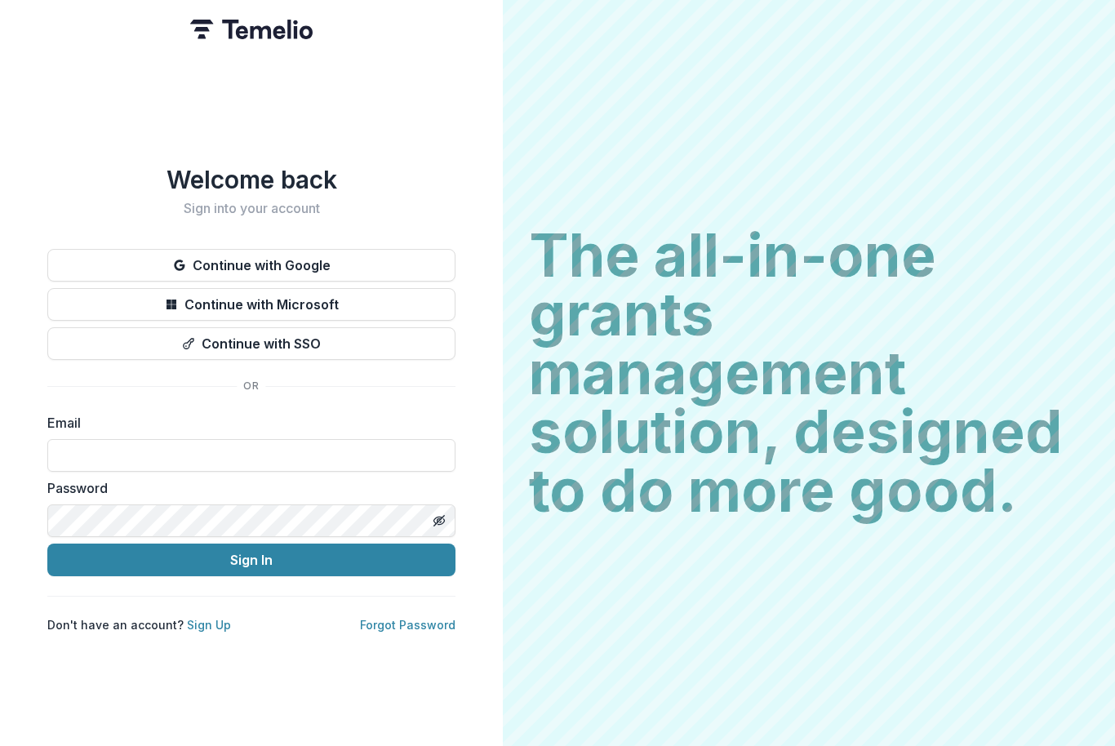 This screenshot has width=1115, height=746. What do you see at coordinates (439, 521) in the screenshot?
I see `button: Toggle password visibility` at bounding box center [439, 521].